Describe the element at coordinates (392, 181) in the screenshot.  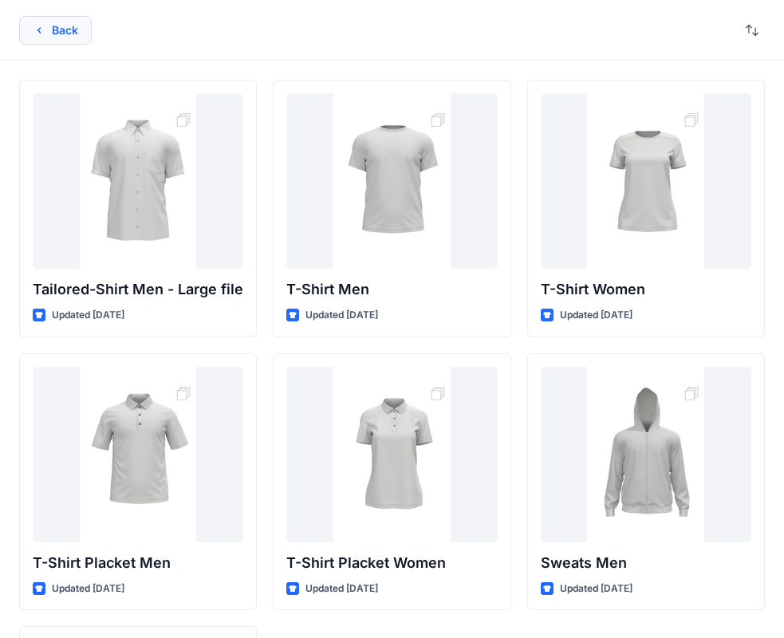
I see `a: T-Shirt Men` at that location.